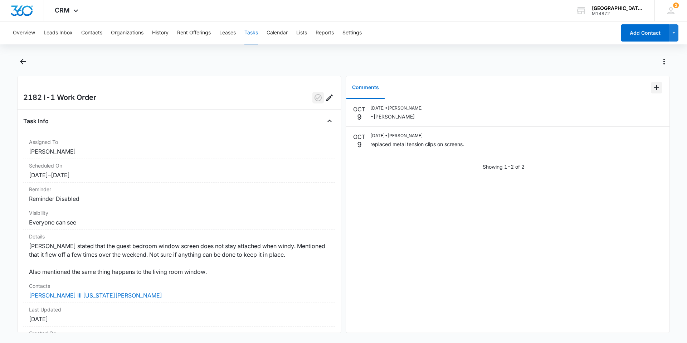  What do you see at coordinates (365, 88) in the screenshot?
I see `button: Comments` at bounding box center [365, 88].